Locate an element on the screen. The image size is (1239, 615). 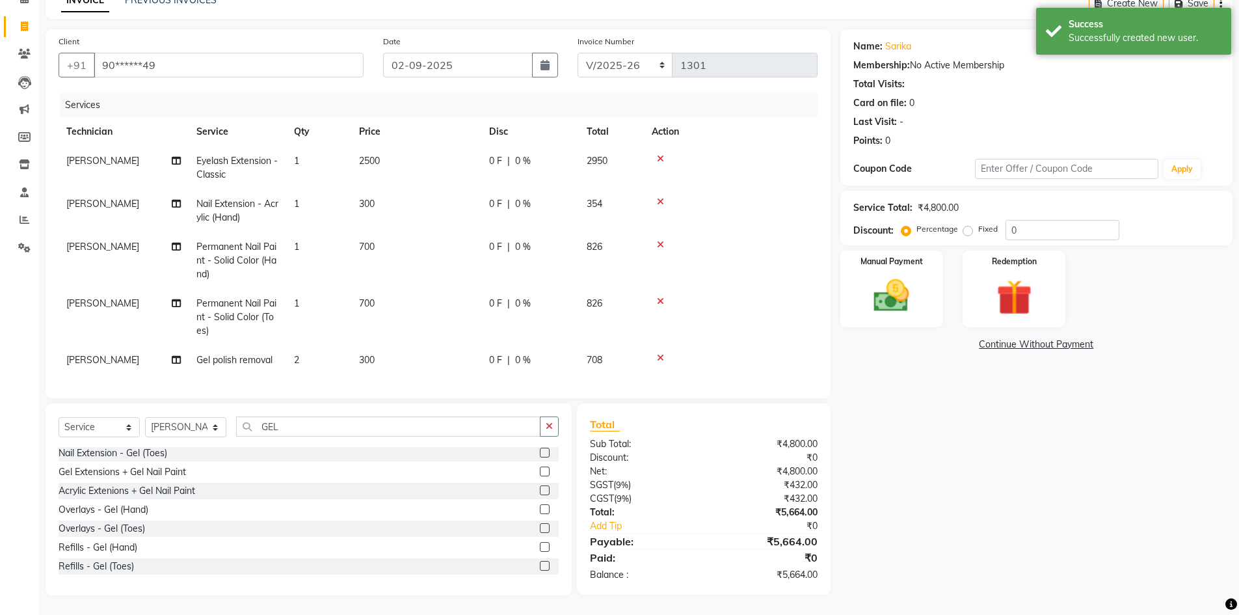
th: Qty is located at coordinates (319, 131).